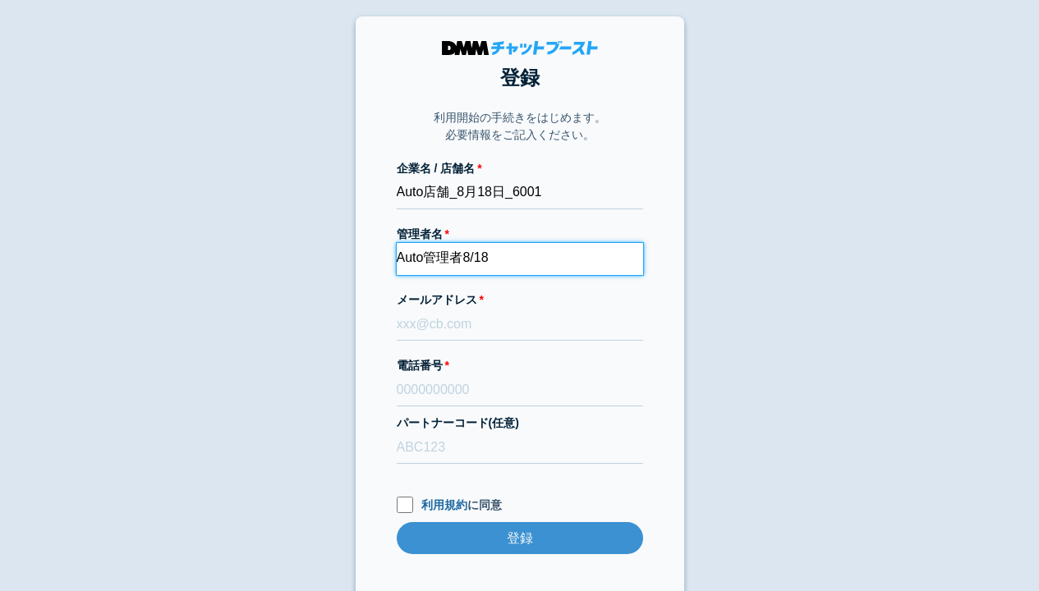 This screenshot has width=1039, height=591. Describe the element at coordinates (520, 78) in the screenshot. I see `h1: 登録` at that location.